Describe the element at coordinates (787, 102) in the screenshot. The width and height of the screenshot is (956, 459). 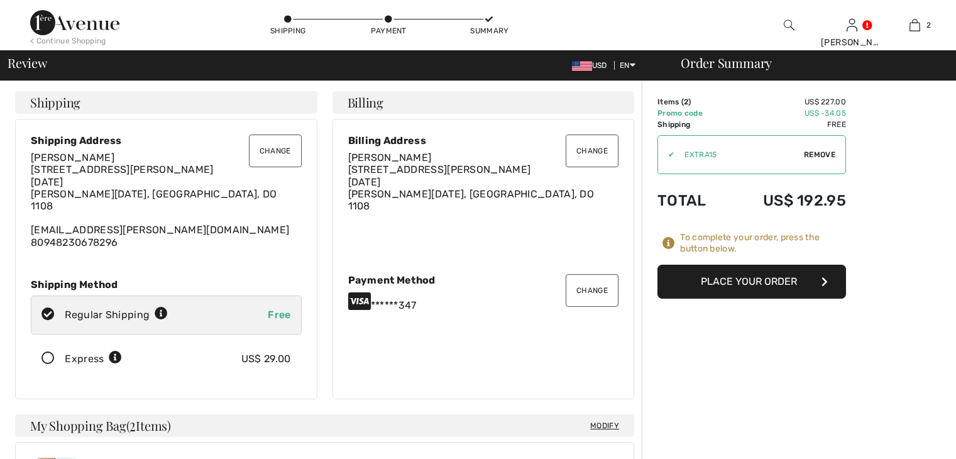
I see `td: US$ 227.00` at that location.